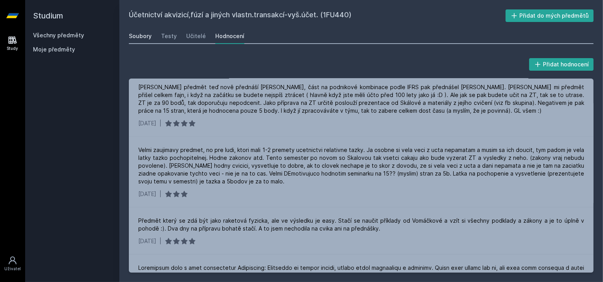 Image resolution: width=603 pixels, height=282 pixels. I want to click on button: Přidat do mých předmětů, so click(550, 16).